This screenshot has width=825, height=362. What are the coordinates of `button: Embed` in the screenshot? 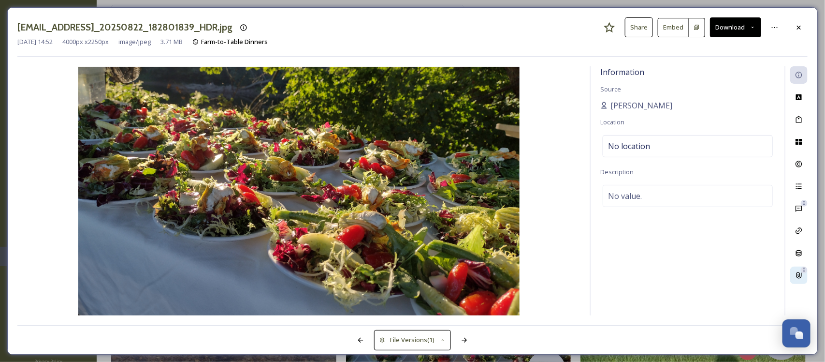 It's located at (673, 28).